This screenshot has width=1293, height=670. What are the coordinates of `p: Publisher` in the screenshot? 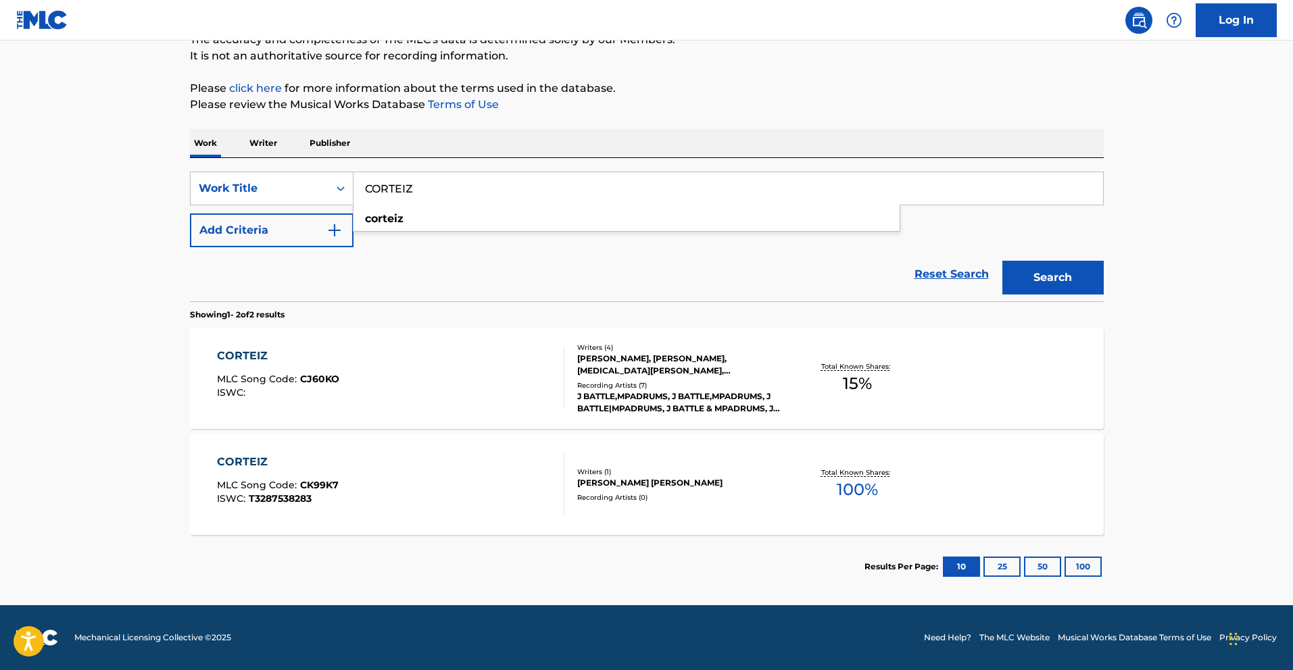 It's located at (330, 143).